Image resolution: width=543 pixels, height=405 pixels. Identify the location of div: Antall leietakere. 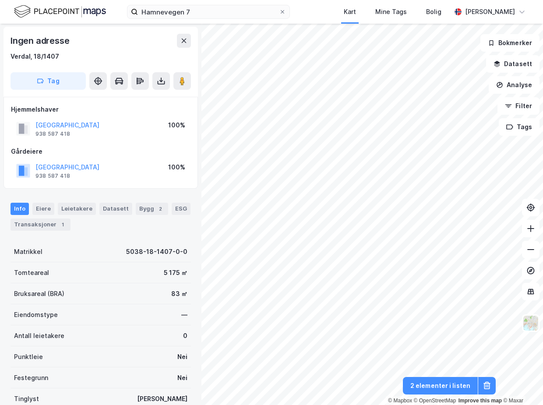
(39, 336).